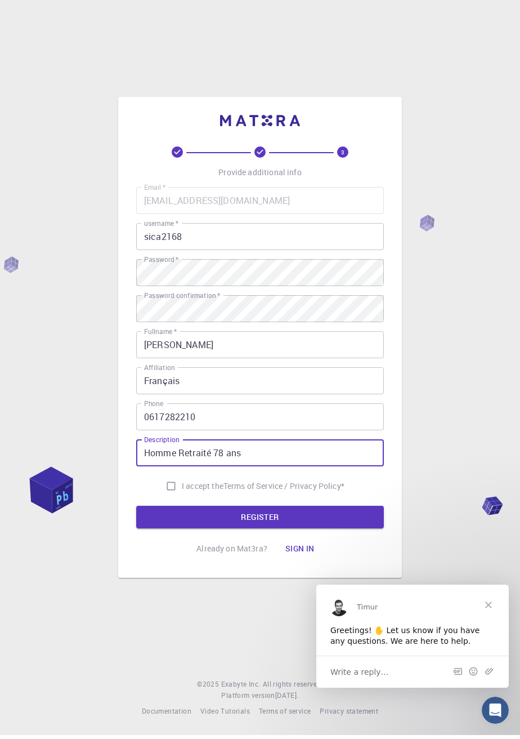  What do you see at coordinates (159, 371) in the screenshot?
I see `label: Affiliation` at bounding box center [159, 371].